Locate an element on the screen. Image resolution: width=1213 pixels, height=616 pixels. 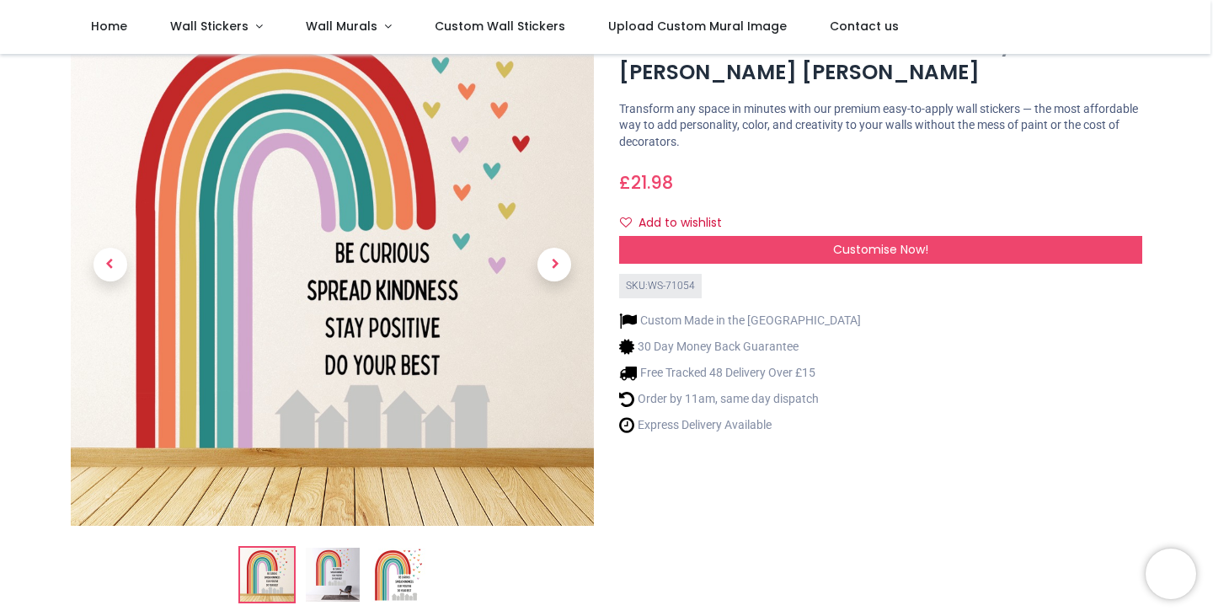
img: WS-71054-02 is located at coordinates (333, 575).